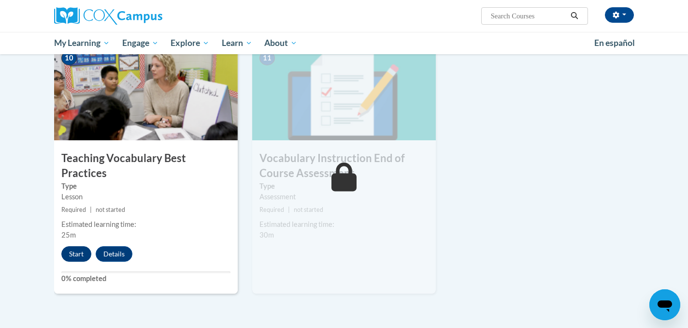  What do you see at coordinates (615, 43) in the screenshot?
I see `span: En español` at bounding box center [615, 43].